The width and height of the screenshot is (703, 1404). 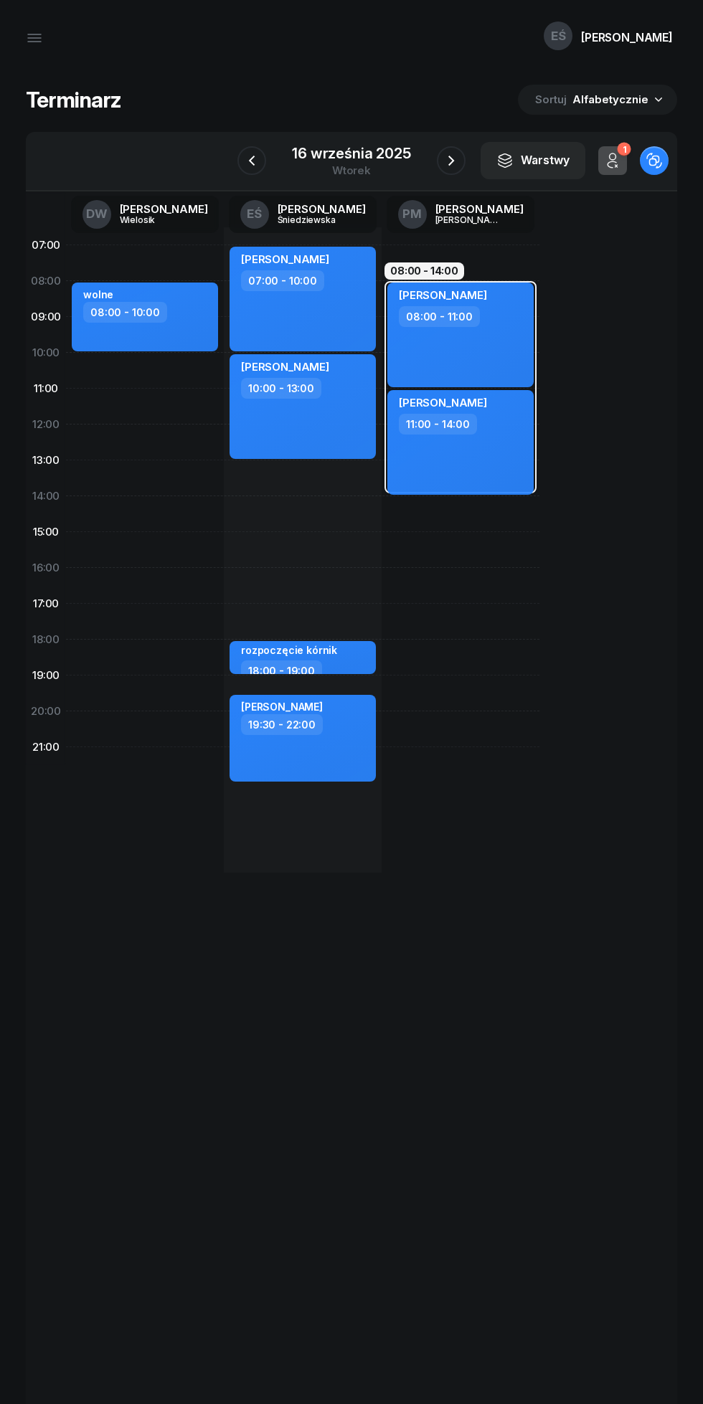 I want to click on div: 09:00, so click(x=46, y=317).